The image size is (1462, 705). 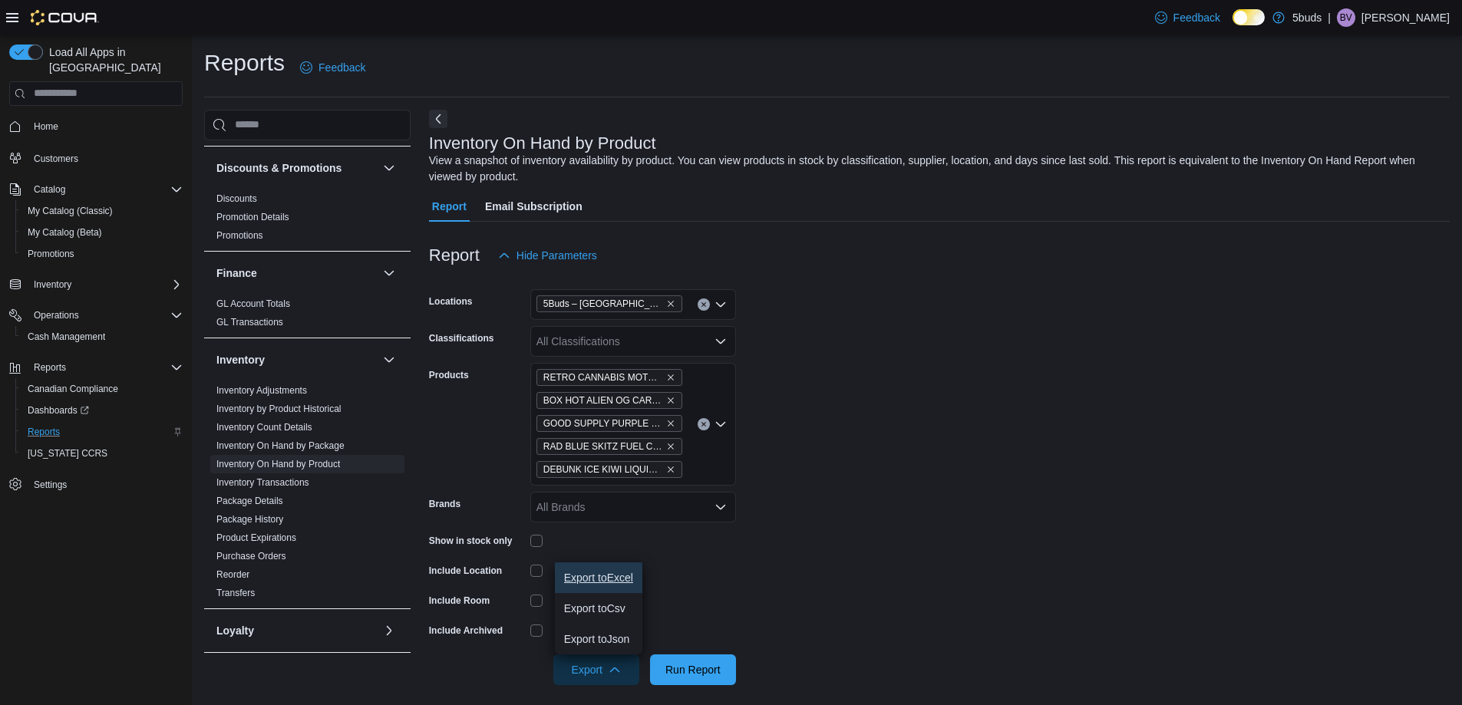 What do you see at coordinates (280, 446) in the screenshot?
I see `span: Inventory On Hand by Package` at bounding box center [280, 446].